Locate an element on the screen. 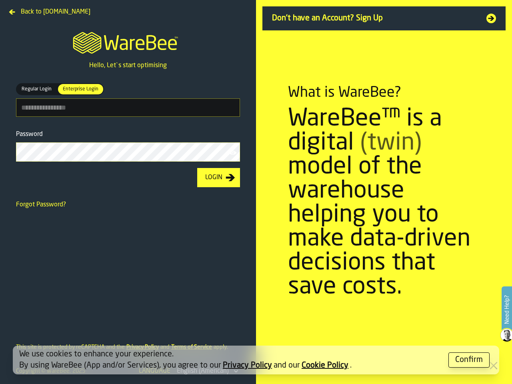 This screenshot has height=384, width=512. span: Enterprise Login is located at coordinates (80, 89).